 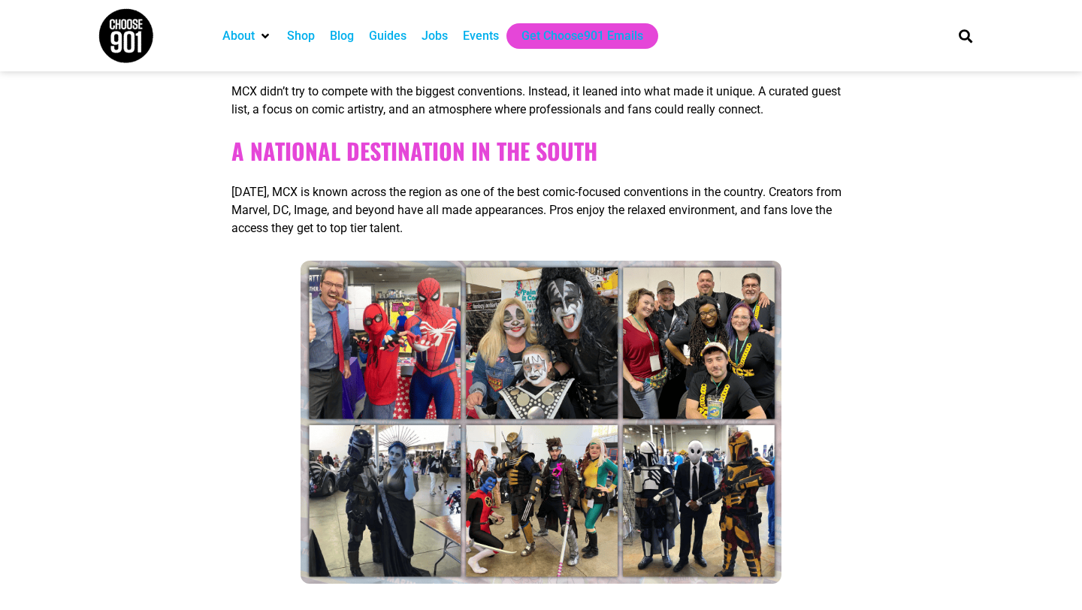 I want to click on a: Shop, so click(x=301, y=36).